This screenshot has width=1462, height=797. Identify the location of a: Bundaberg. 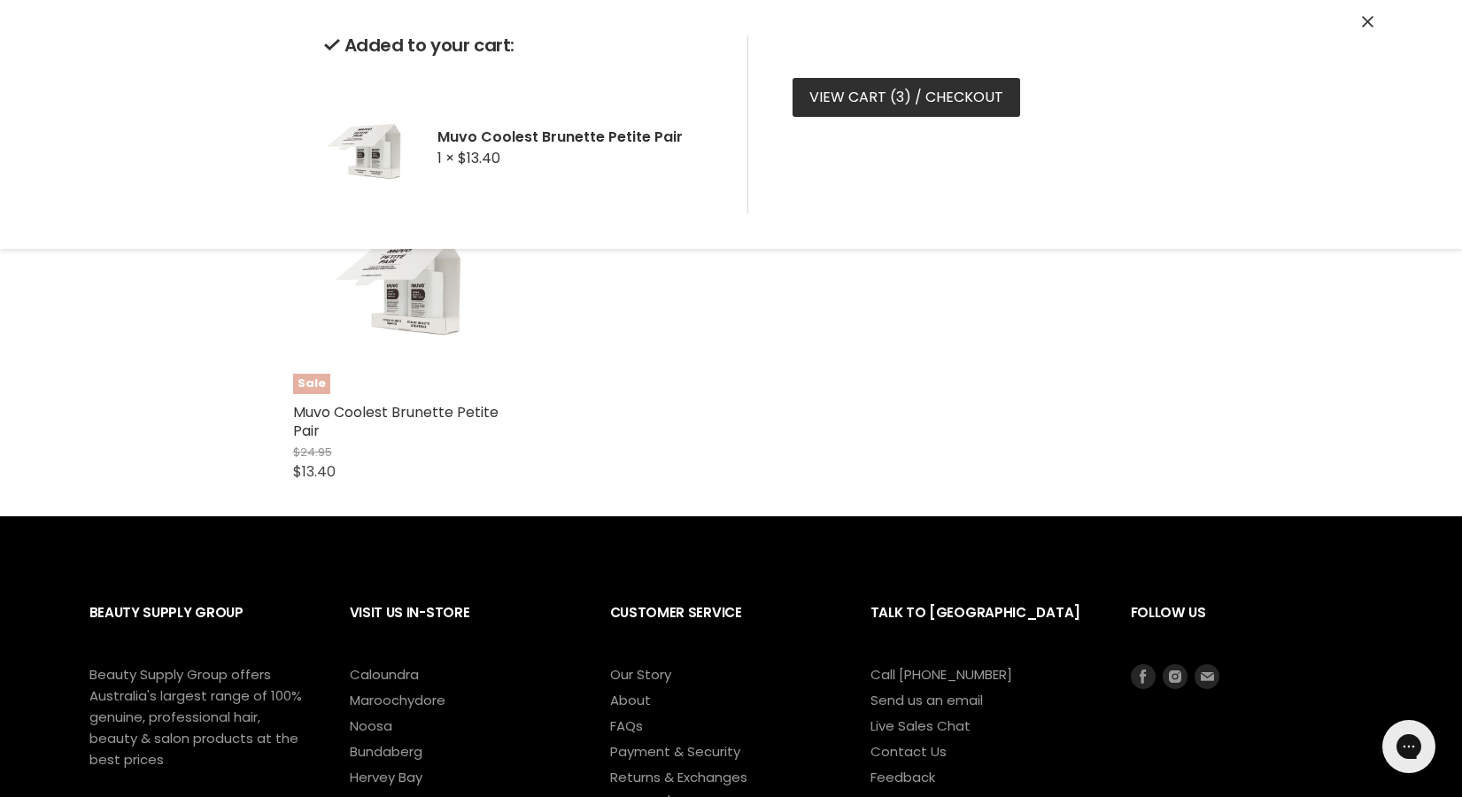
(386, 751).